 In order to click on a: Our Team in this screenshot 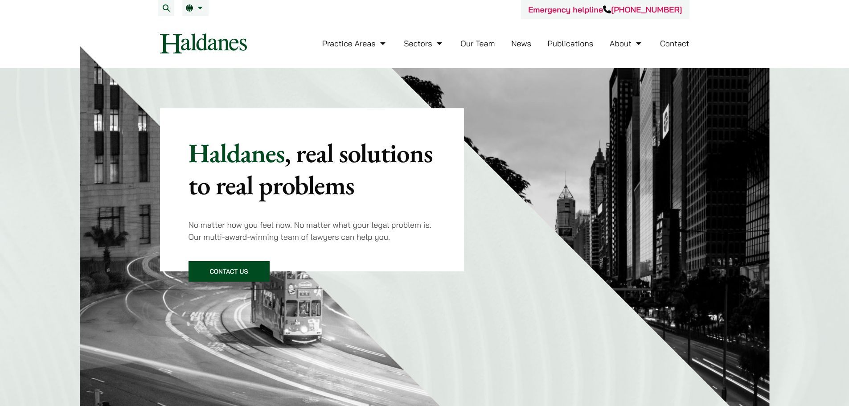, I will do `click(477, 43)`.